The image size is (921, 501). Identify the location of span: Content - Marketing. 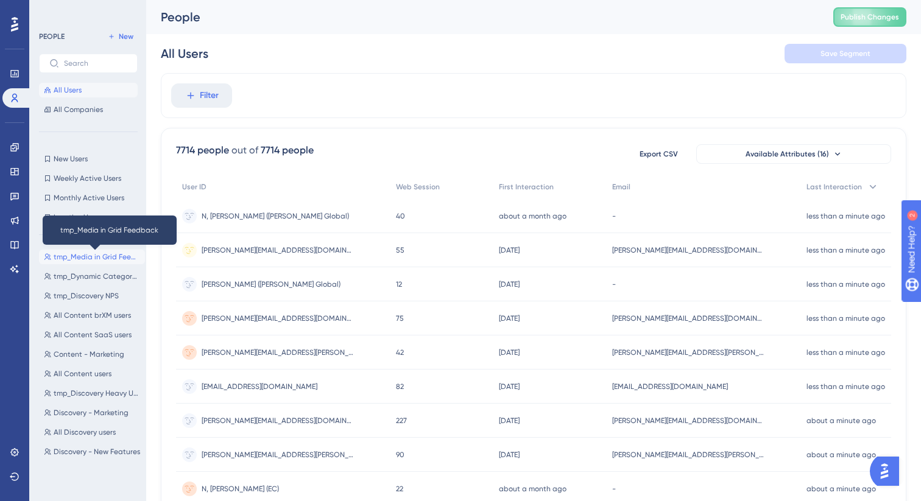
(89, 354).